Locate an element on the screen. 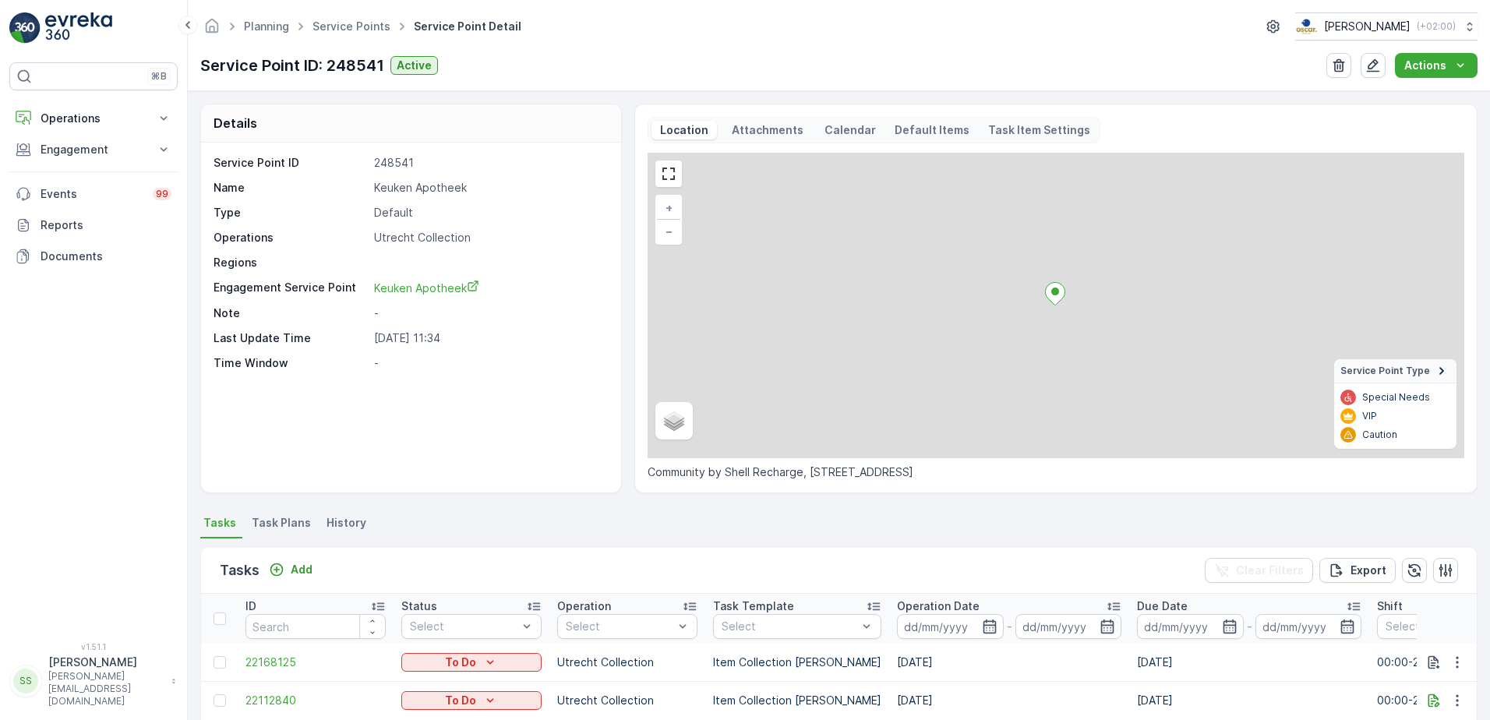 The height and width of the screenshot is (720, 1490). p: Tasks is located at coordinates (239, 570).